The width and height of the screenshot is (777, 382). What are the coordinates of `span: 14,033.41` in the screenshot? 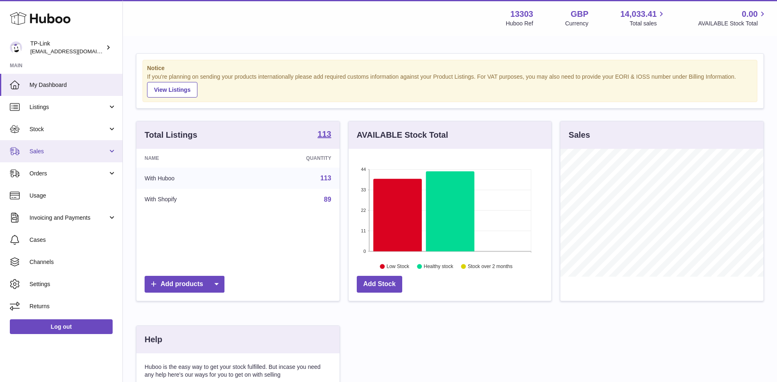 It's located at (638, 14).